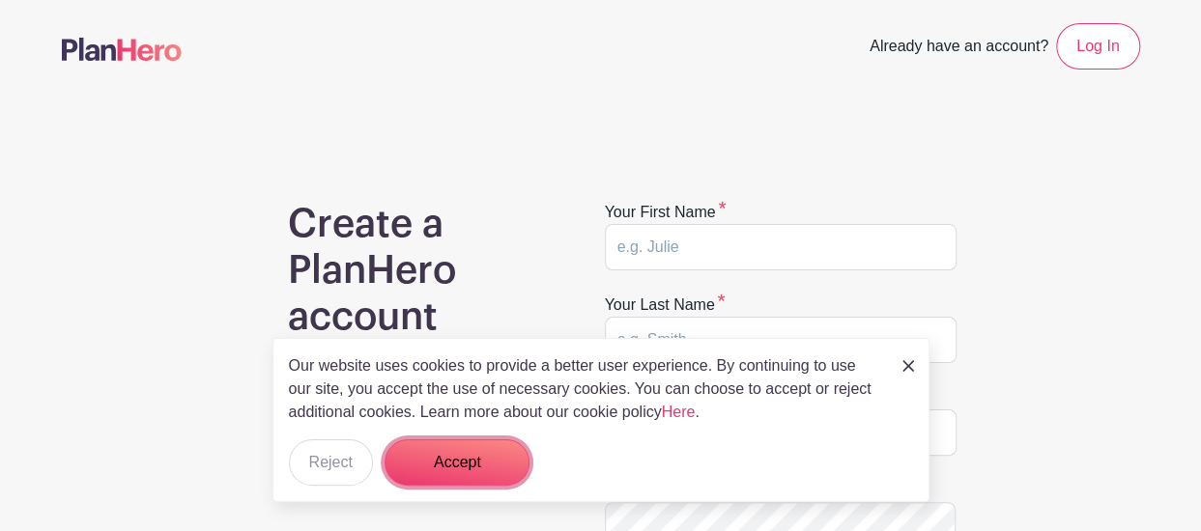 The image size is (1201, 531). What do you see at coordinates (678, 412) in the screenshot?
I see `a: Here` at bounding box center [678, 412].